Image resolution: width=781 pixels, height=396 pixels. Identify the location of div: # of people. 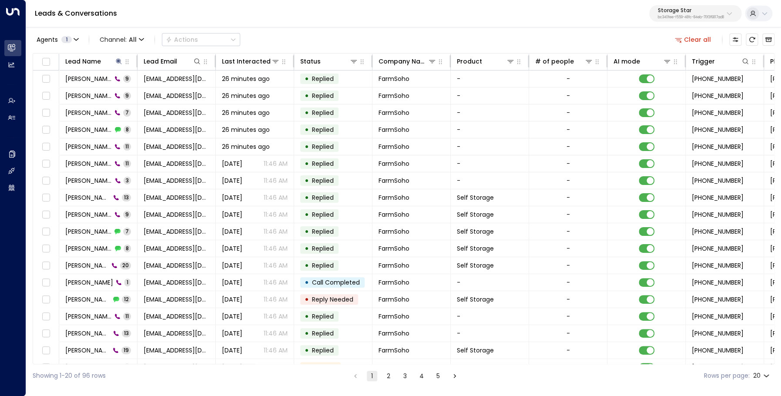
(554, 61).